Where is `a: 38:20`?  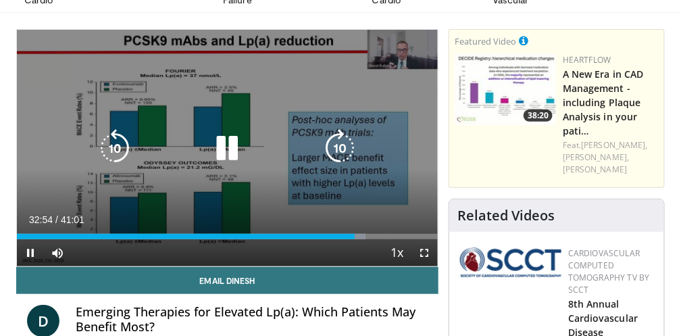 a: 38:20 is located at coordinates (505, 89).